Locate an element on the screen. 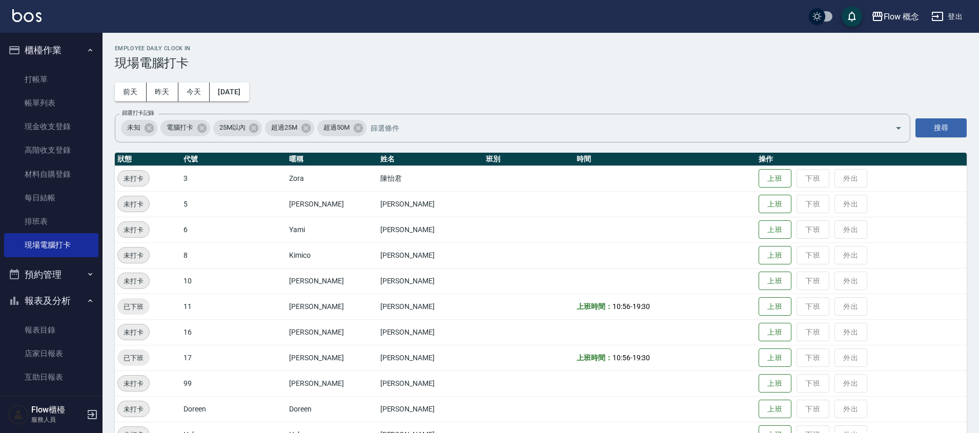 Image resolution: width=979 pixels, height=433 pixels. a: 每日結帳 is located at coordinates (51, 198).